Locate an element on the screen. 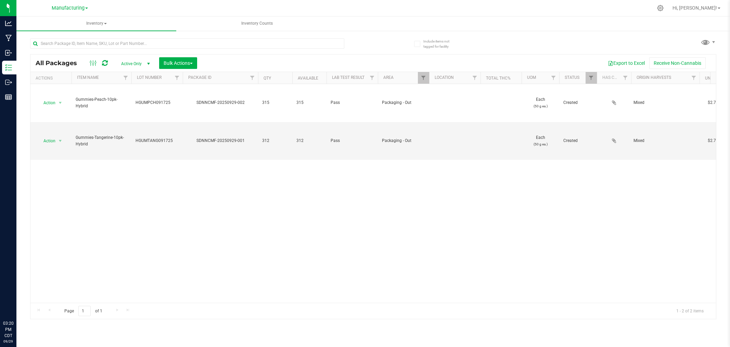 The height and width of the screenshot is (347, 730). a: Item Name is located at coordinates (88, 77).